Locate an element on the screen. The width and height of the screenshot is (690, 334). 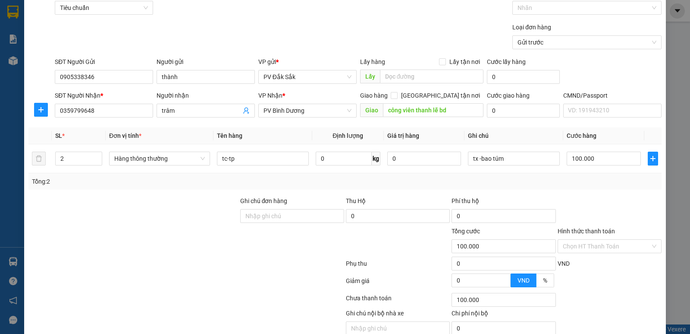
span: Định lượng is located at coordinates (348, 135).